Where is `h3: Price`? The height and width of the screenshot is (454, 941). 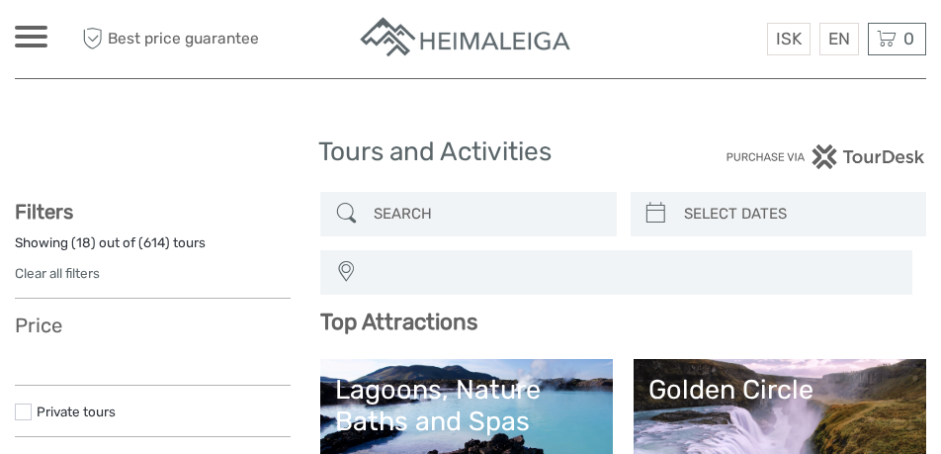 h3: Price is located at coordinates (152, 325).